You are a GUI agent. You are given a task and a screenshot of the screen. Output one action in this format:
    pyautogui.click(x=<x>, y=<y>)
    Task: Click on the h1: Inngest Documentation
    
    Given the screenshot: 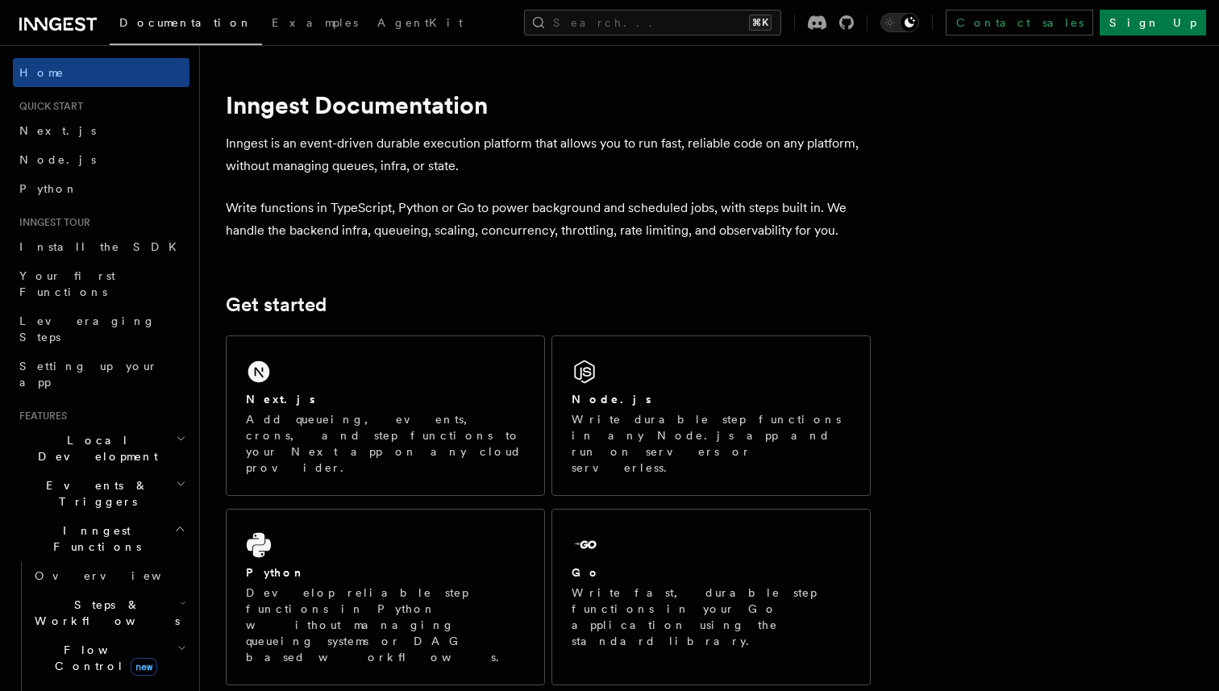 What is the action you would take?
    pyautogui.click(x=548, y=105)
    